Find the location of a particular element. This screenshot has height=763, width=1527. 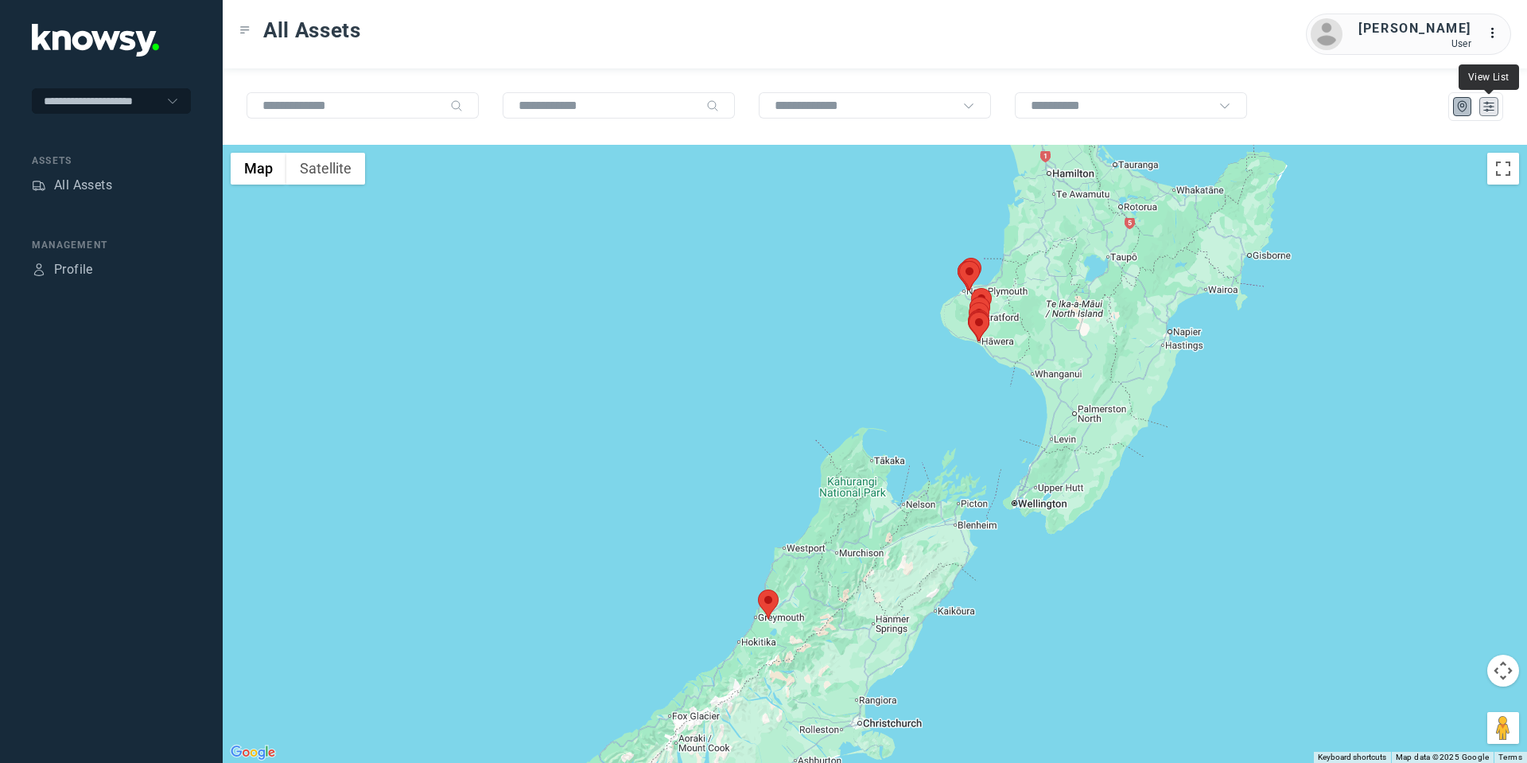

span: All Assets is located at coordinates (312, 30).